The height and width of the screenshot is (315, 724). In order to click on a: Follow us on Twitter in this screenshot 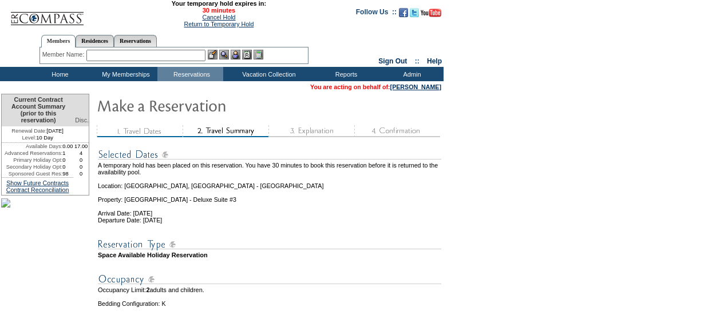, I will do `click(414, 15)`.